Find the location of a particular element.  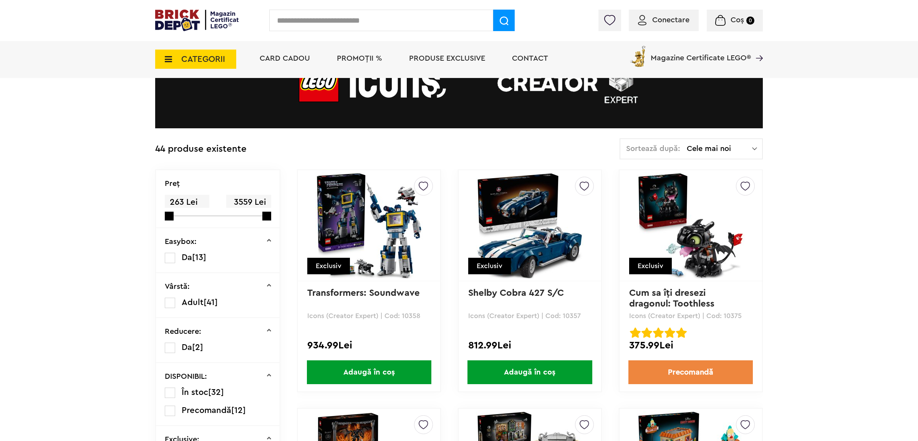

p: Reducere: is located at coordinates (183, 331).